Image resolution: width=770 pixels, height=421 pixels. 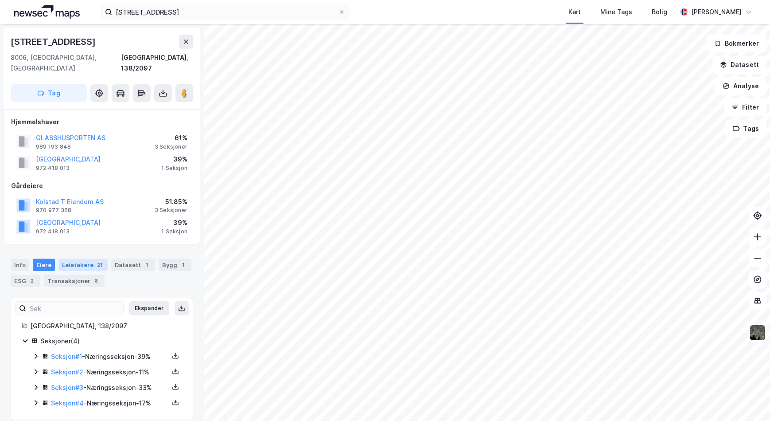 I want to click on div: 970 977 368, so click(x=54, y=210).